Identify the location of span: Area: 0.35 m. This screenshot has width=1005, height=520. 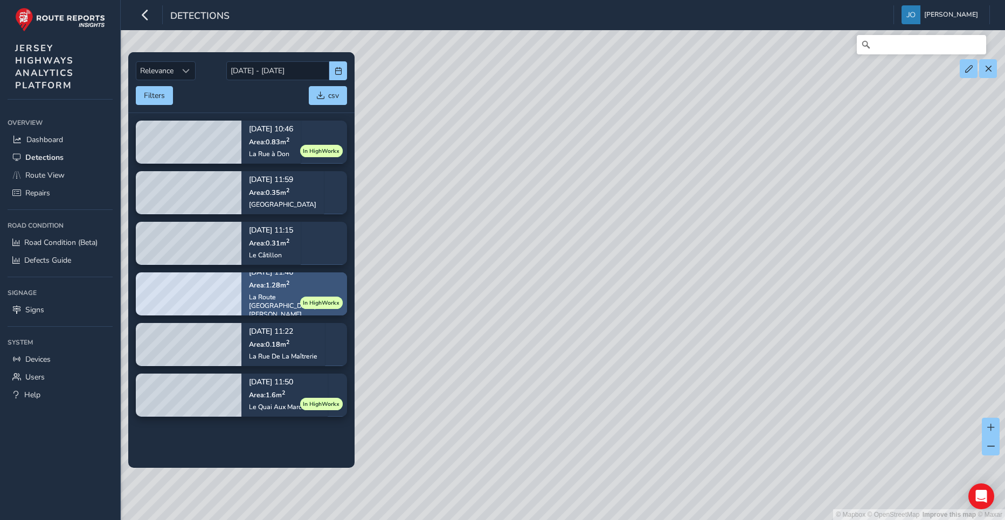
(269, 192).